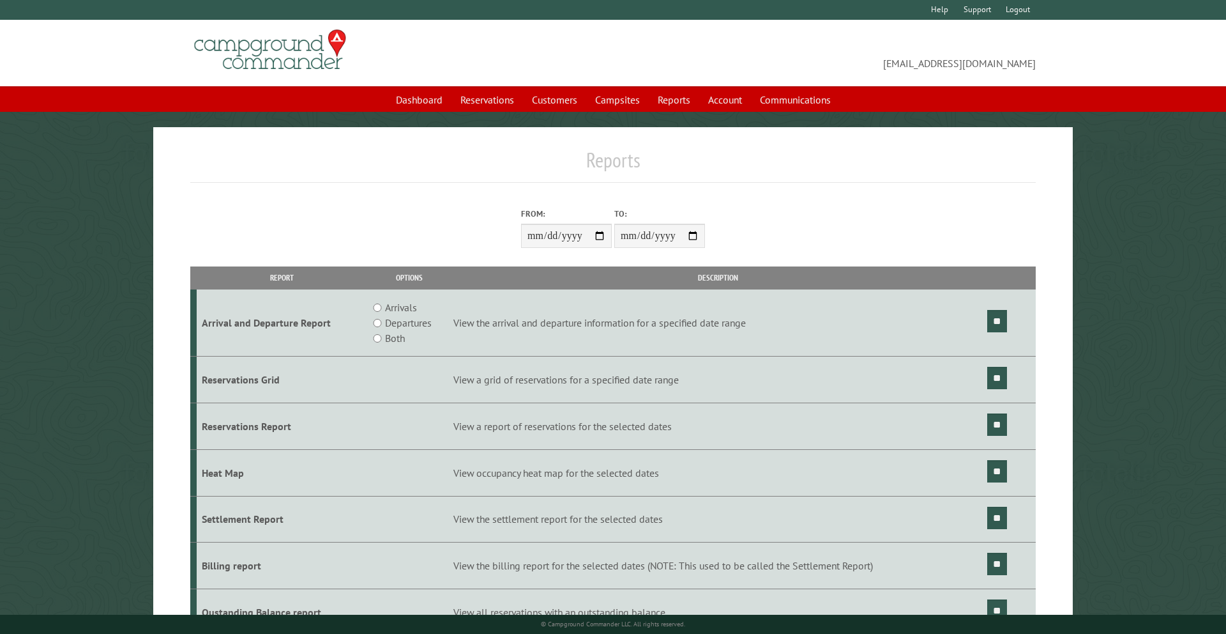 This screenshot has height=634, width=1226. Describe the element at coordinates (718, 565) in the screenshot. I see `td: View the billing report for the selected dates (NOTE: This used to be called the Settlement Report)` at that location.